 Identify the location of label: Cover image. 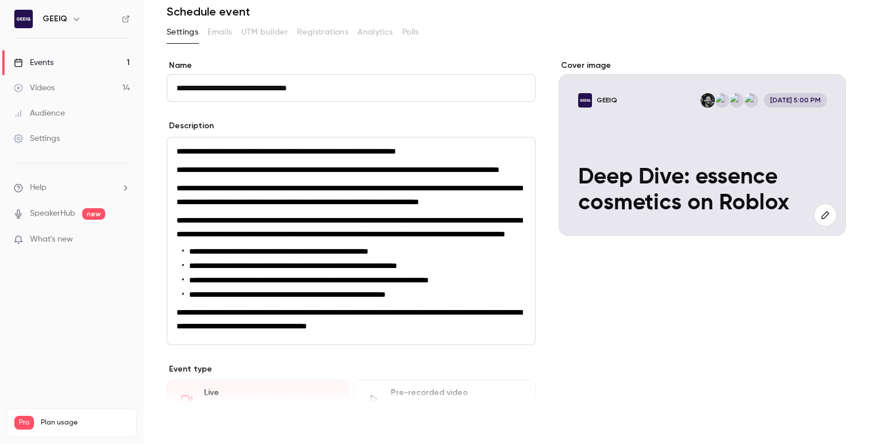
(702, 66).